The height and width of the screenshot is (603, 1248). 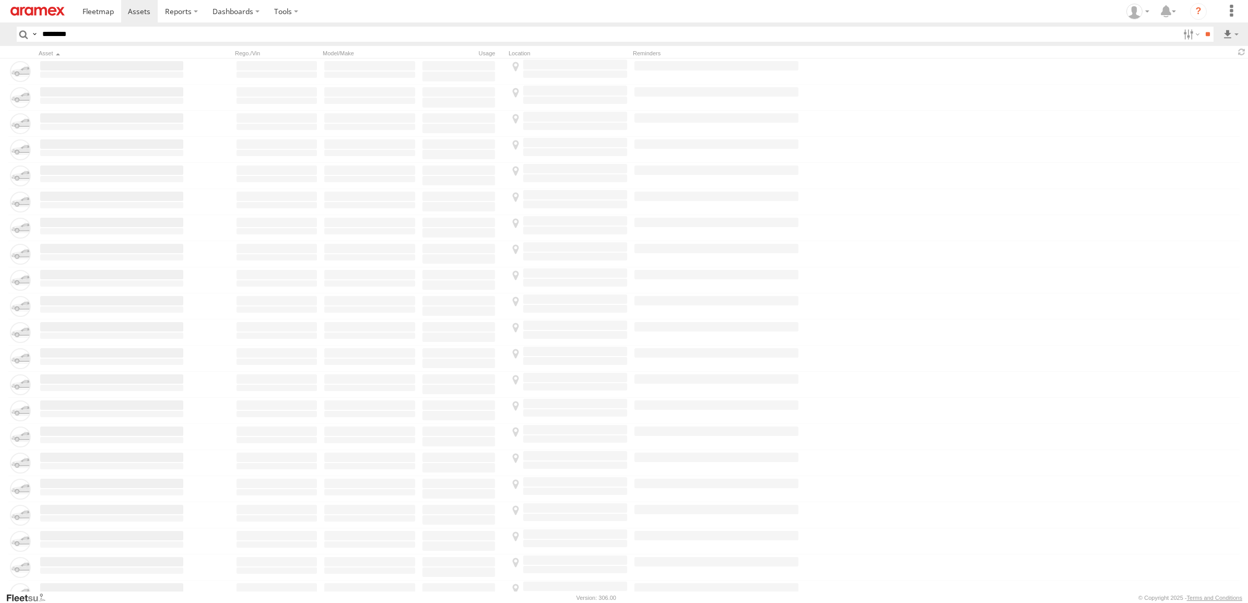 I want to click on img: aramex-logo.svg, so click(x=38, y=11).